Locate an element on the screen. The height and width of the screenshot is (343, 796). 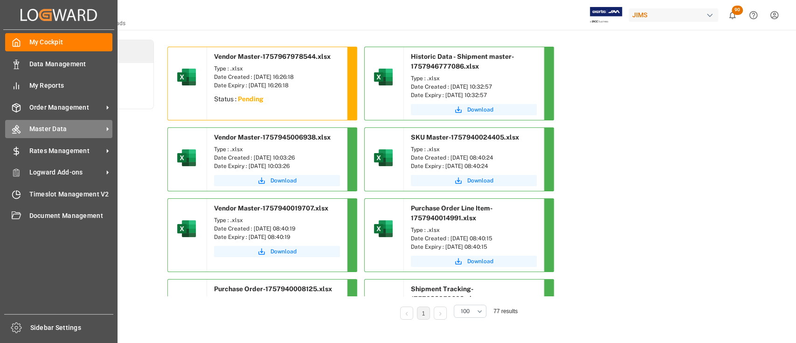
a: My Cockpit is located at coordinates (59, 42).